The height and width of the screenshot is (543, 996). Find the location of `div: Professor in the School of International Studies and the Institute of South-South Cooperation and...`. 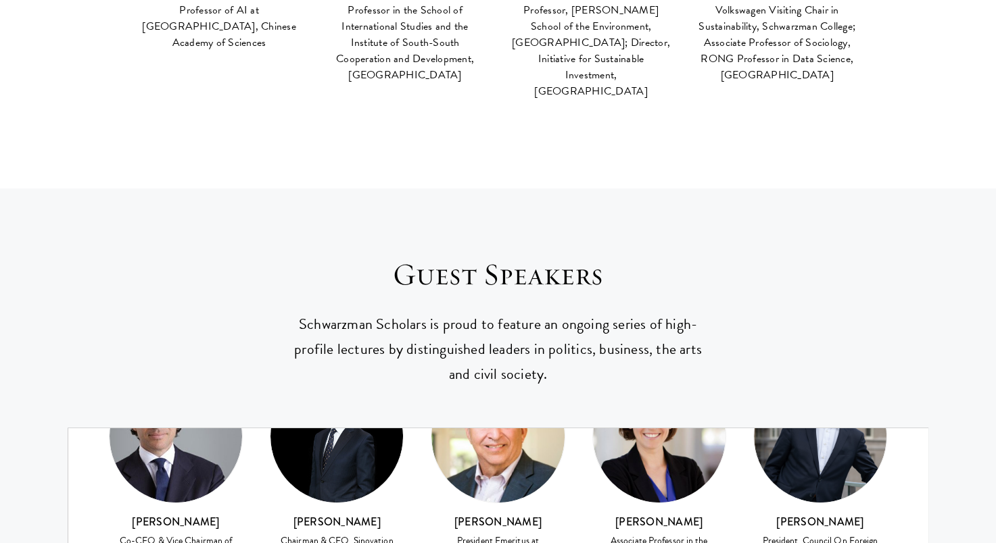

div: Professor in the School of International Studies and the Institute of South-South Cooperation and... is located at coordinates (405, 43).